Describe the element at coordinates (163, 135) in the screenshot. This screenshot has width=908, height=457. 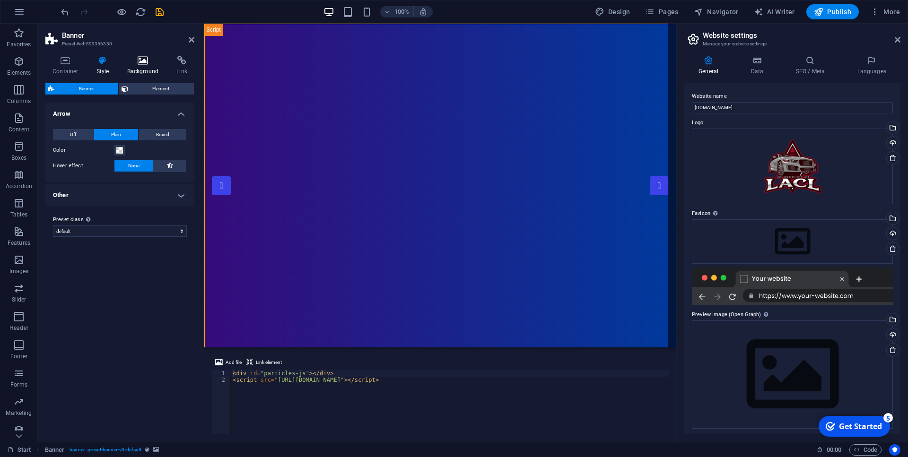
I see `span: Boxed` at that location.